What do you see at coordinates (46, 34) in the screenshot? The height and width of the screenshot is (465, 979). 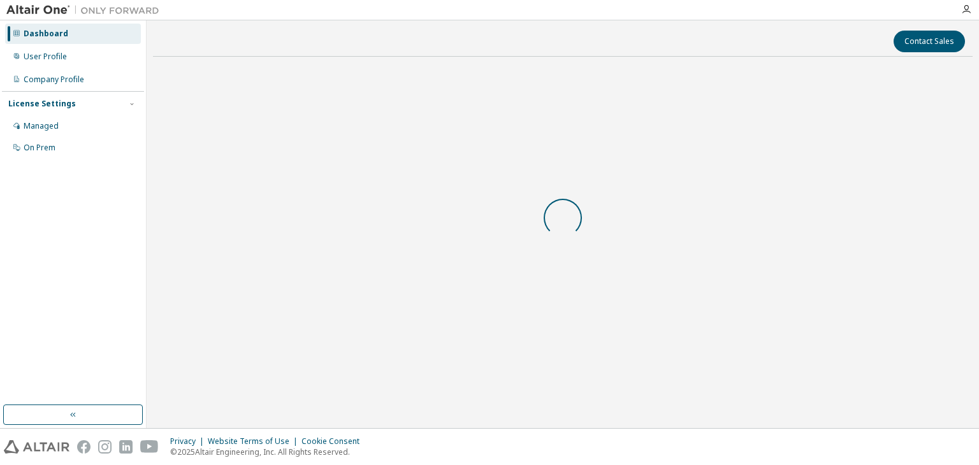 I see `div: Dashboard` at bounding box center [46, 34].